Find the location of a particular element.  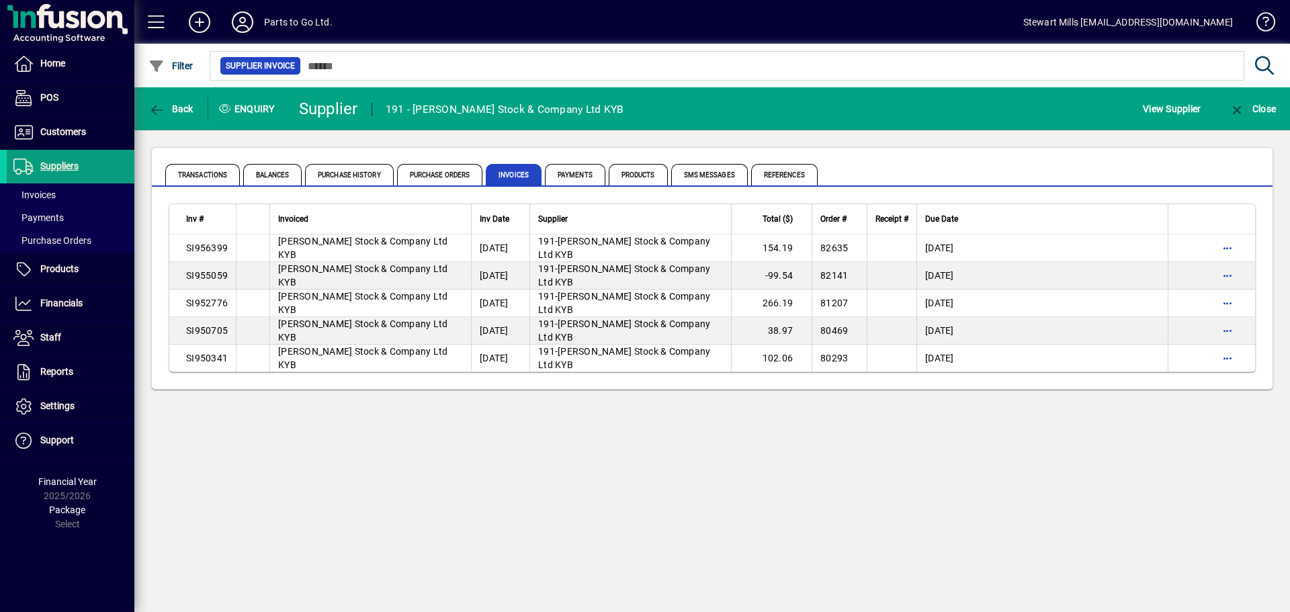

a: Financials is located at coordinates (71, 304).